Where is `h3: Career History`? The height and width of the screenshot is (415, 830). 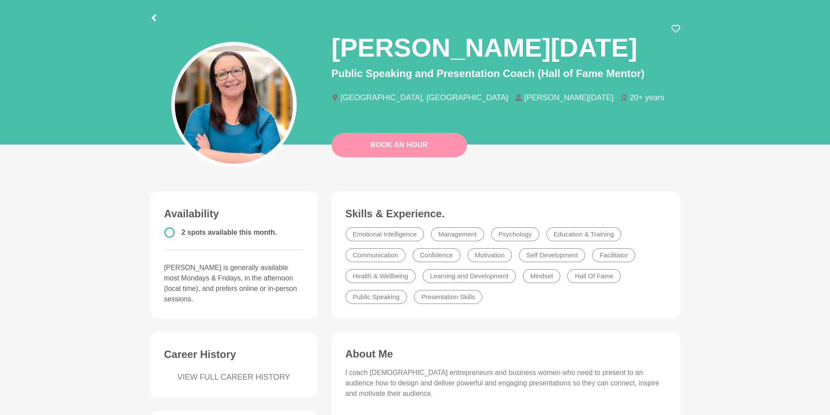
h3: Career History is located at coordinates (234, 355).